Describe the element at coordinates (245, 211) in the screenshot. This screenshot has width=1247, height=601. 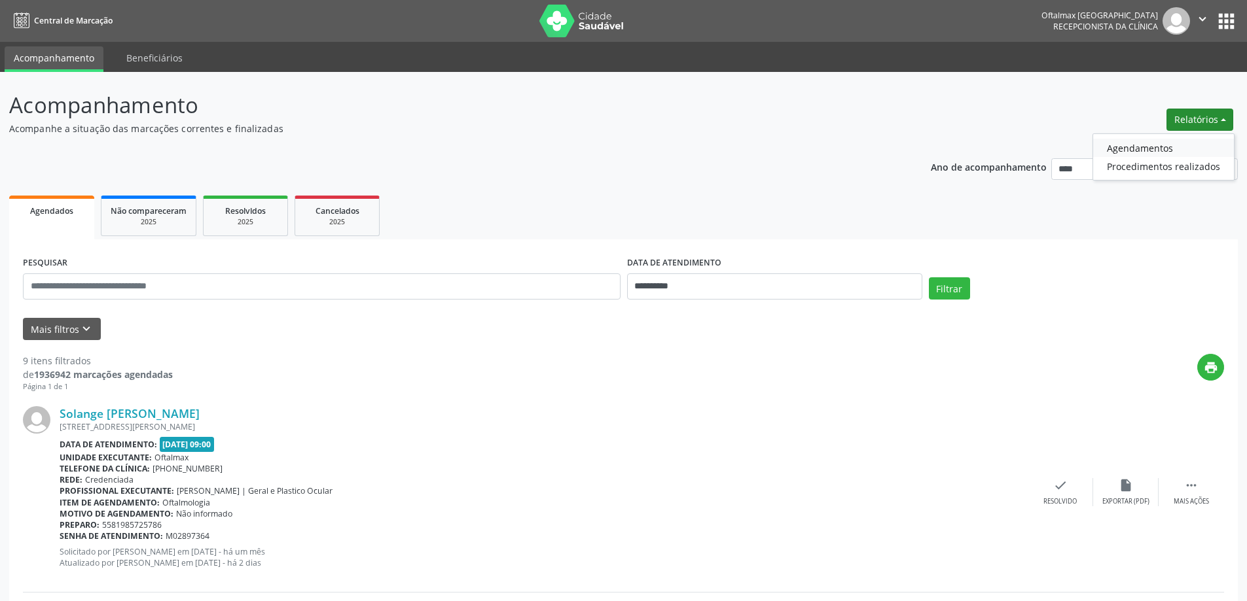
I see `span: Resolvidos` at that location.